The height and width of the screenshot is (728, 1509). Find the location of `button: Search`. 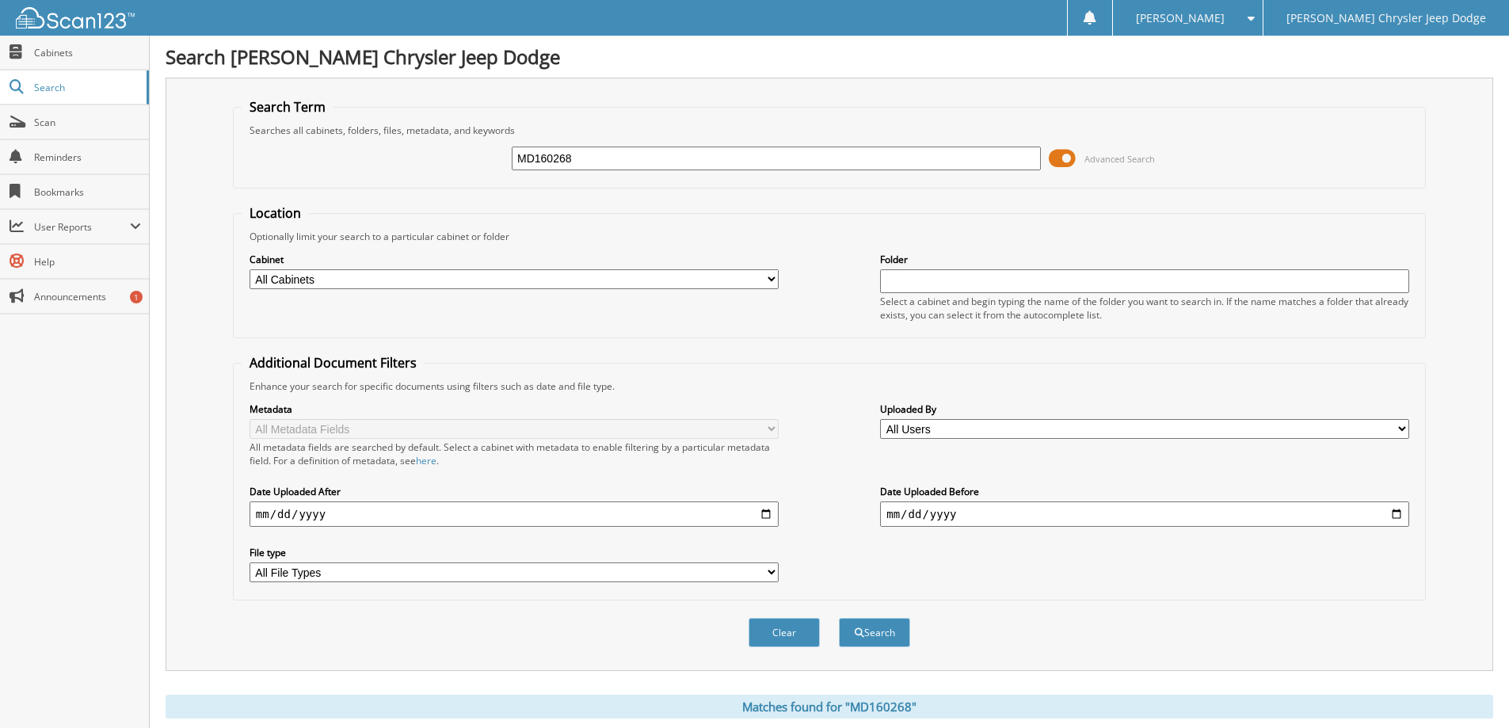

button: Search is located at coordinates (875, 632).